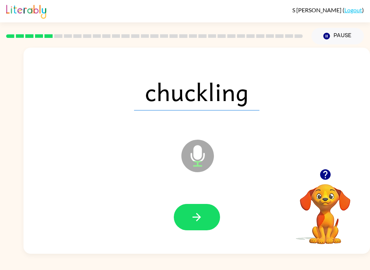  Describe the element at coordinates (197, 92) in the screenshot. I see `span: chuckling` at that location.